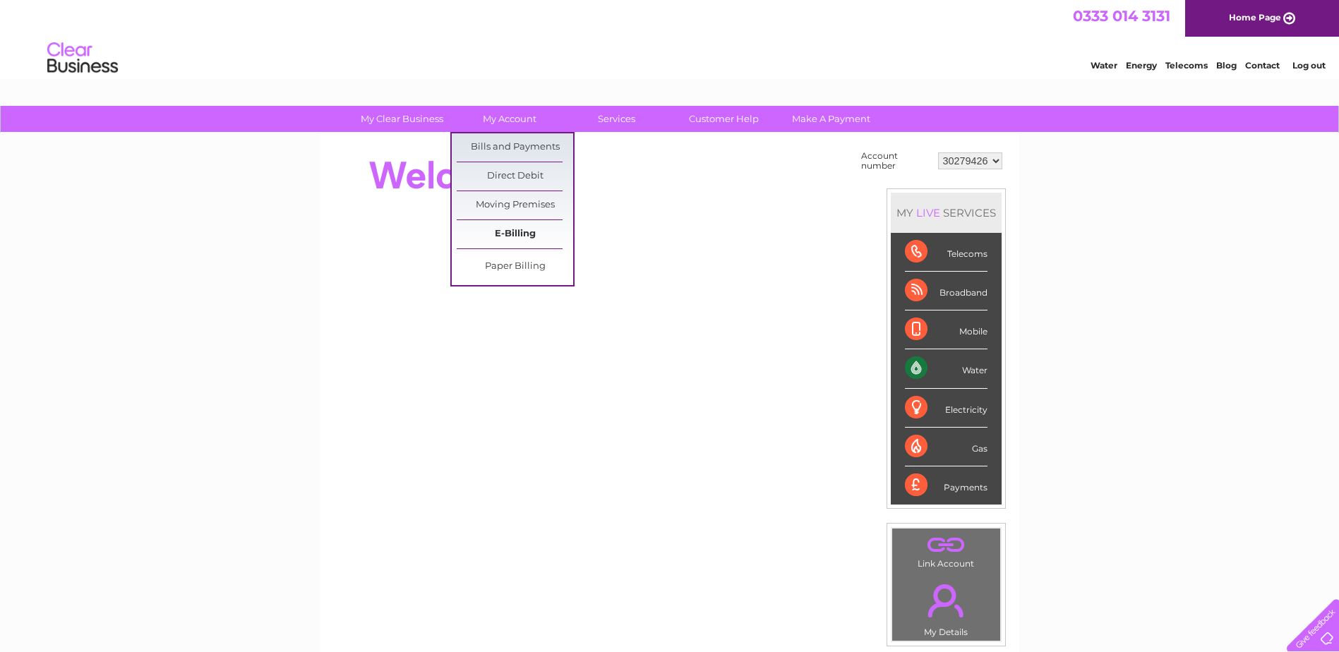 This screenshot has width=1339, height=652. What do you see at coordinates (1226, 65) in the screenshot?
I see `a: Blog` at bounding box center [1226, 65].